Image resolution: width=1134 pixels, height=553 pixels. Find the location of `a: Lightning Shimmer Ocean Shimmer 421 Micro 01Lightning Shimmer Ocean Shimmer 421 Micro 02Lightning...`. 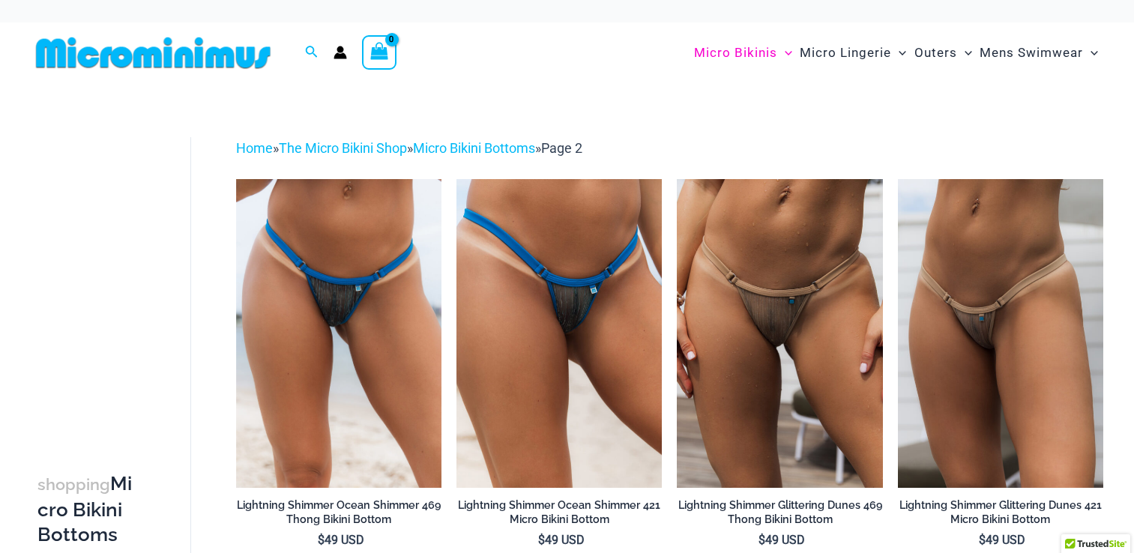

a: Lightning Shimmer Ocean Shimmer 421 Micro 01Lightning Shimmer Ocean Shimmer 421 Micro 02Lightning... is located at coordinates (559, 333).